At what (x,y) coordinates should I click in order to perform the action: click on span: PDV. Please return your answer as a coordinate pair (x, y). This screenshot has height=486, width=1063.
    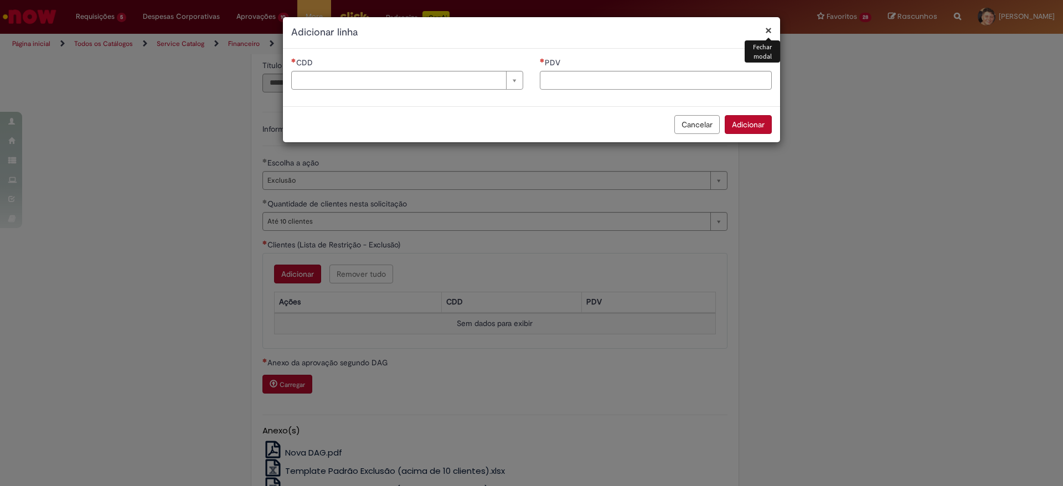
    Looking at the image, I should click on (554, 63).